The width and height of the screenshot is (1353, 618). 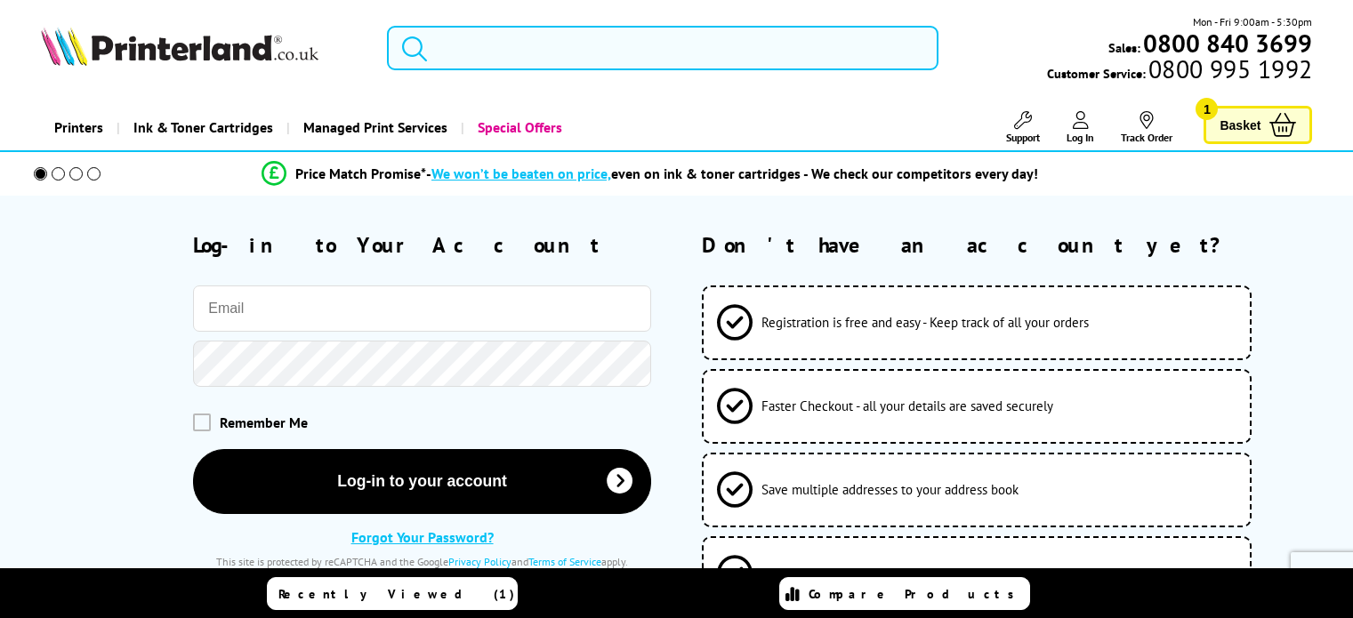 What do you see at coordinates (518, 127) in the screenshot?
I see `a: Special Offers` at bounding box center [518, 127].